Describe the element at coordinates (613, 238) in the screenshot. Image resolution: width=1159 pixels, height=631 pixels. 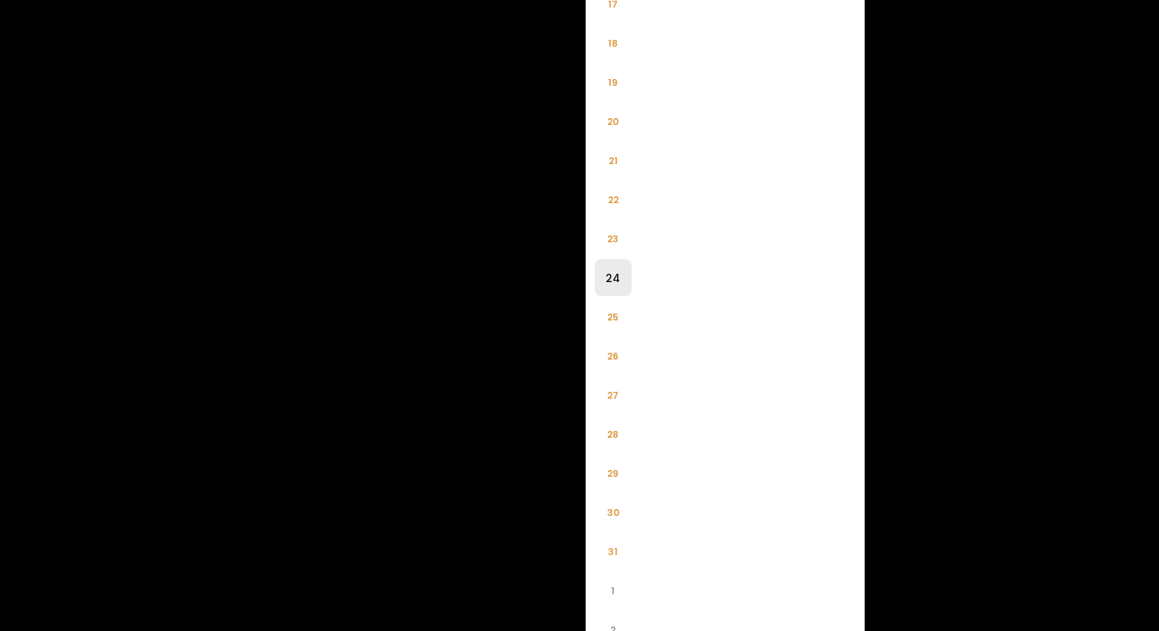
I see `li: 23` at that location.